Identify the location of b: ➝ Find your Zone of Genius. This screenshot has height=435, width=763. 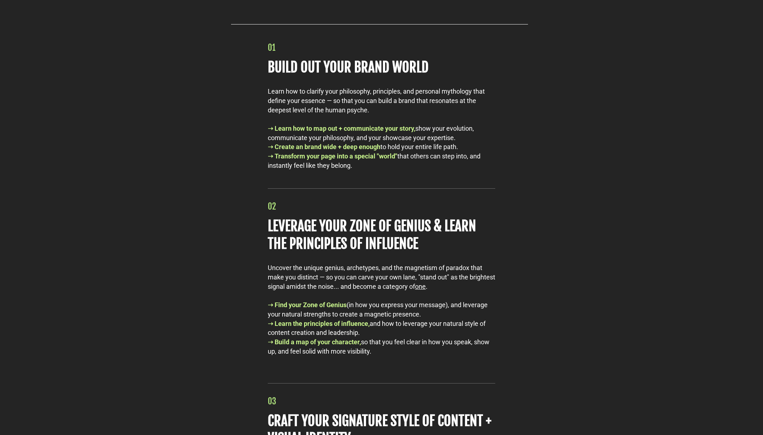
(307, 304).